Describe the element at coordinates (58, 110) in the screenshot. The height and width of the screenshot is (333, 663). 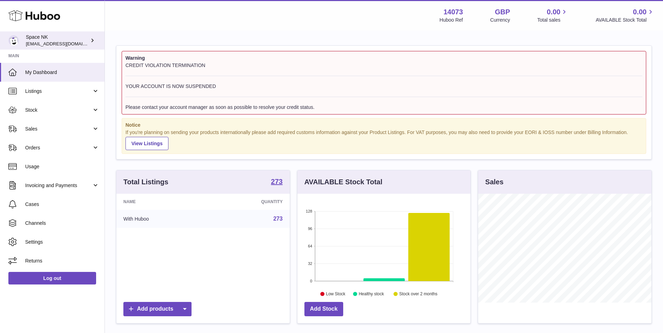
I see `span: Stock` at that location.